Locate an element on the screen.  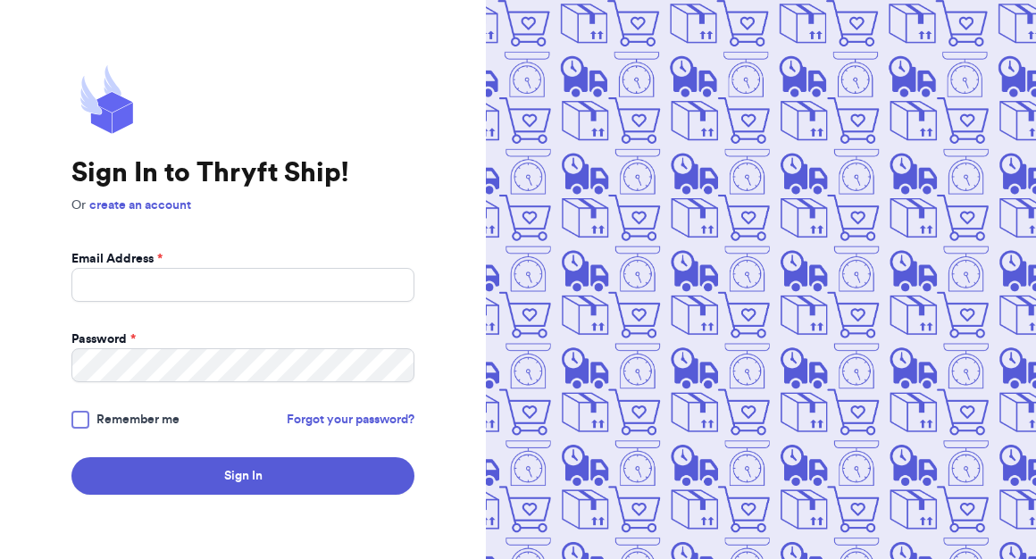
span: Remember me is located at coordinates (138, 420).